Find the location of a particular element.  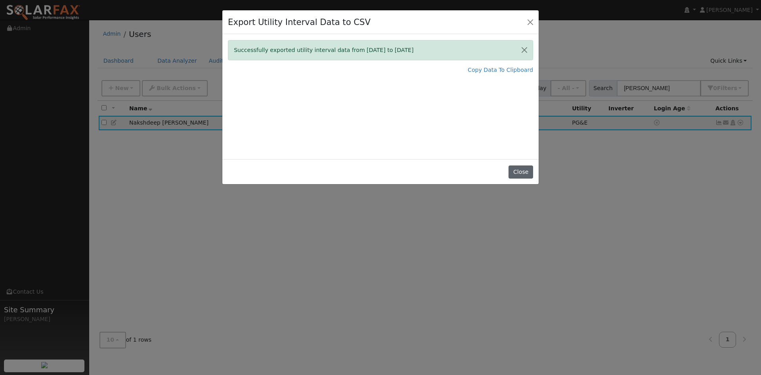

h4: Export Utility Interval Data to CSV is located at coordinates (299, 22).